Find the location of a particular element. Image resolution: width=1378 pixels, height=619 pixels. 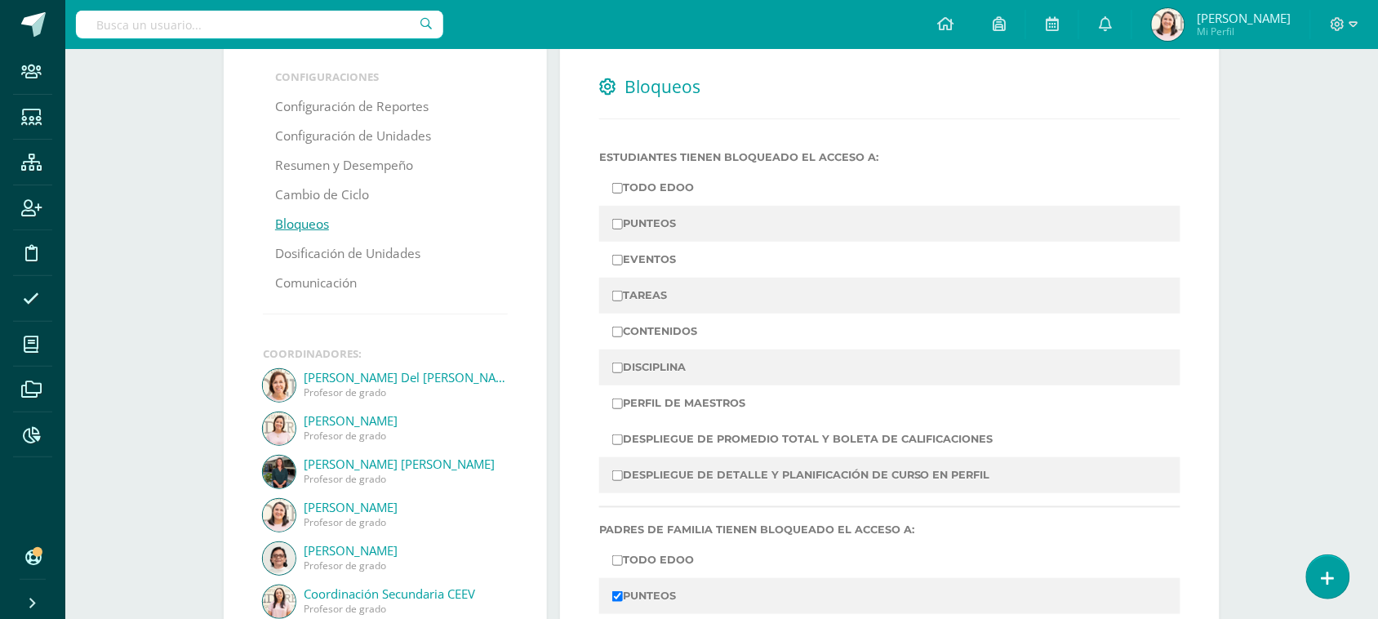

a: Configuración de Unidades is located at coordinates (353, 136).